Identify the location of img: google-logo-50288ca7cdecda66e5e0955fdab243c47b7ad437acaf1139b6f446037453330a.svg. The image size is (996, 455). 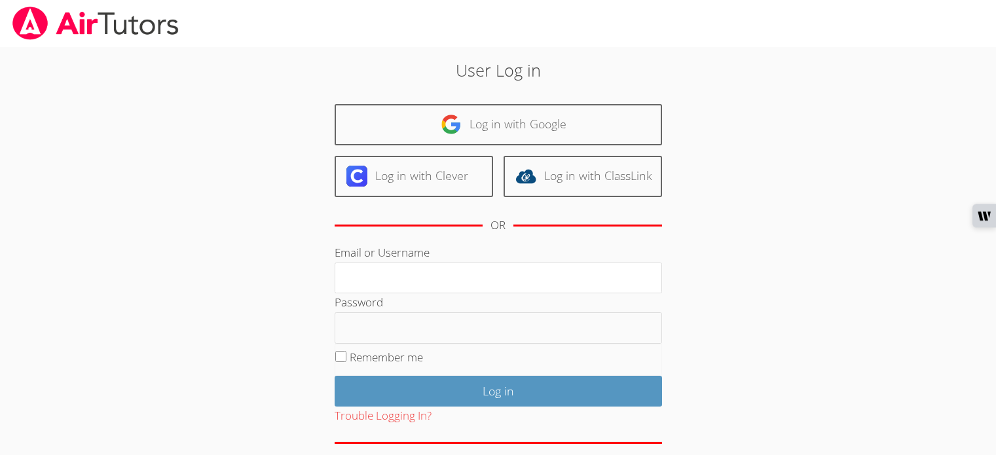
(451, 124).